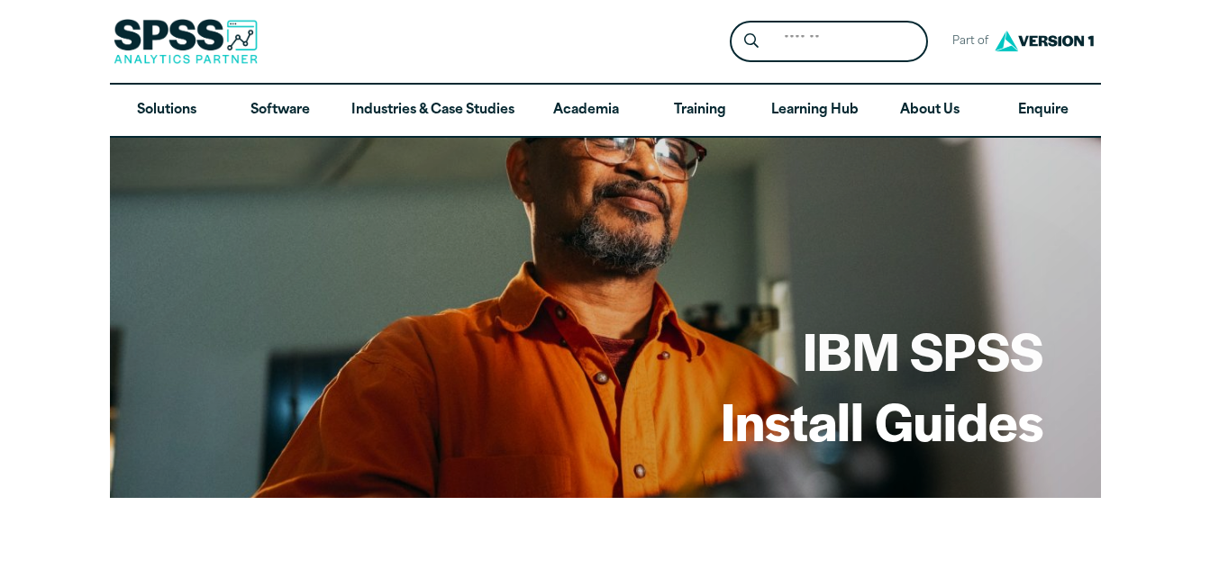 The height and width of the screenshot is (578, 1210). What do you see at coordinates (750, 41) in the screenshot?
I see `button: Search magnifying glass icon` at bounding box center [750, 41].